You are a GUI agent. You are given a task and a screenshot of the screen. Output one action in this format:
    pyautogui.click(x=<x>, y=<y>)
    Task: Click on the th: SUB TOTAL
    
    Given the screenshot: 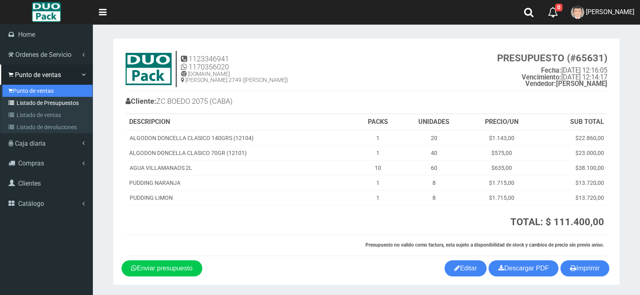 What is the action you would take?
    pyautogui.click(x=572, y=122)
    